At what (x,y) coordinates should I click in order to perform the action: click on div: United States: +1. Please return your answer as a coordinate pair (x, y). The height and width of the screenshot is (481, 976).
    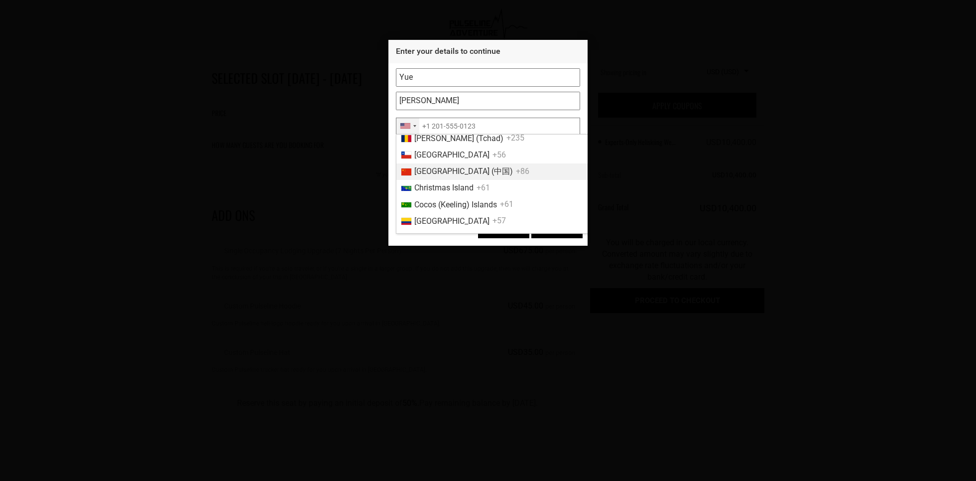
    Looking at the image, I should click on (408, 126).